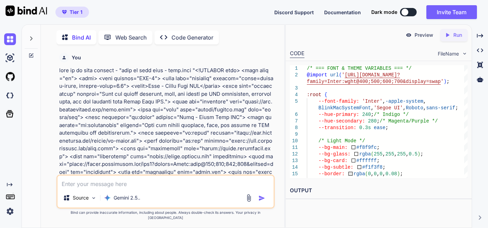  What do you see at coordinates (294, 12) in the screenshot?
I see `span: Discord Support` at bounding box center [294, 12].